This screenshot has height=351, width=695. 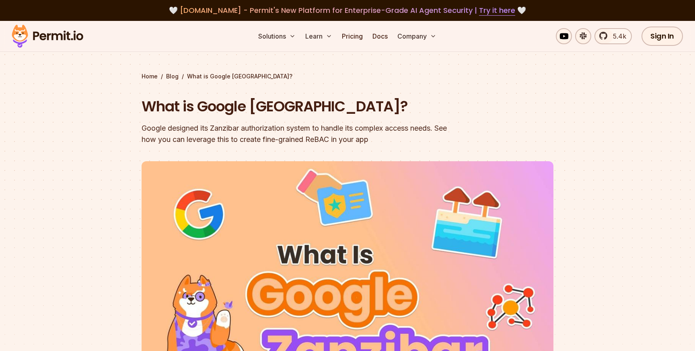 What do you see at coordinates (47, 36) in the screenshot?
I see `img: Permit logo` at bounding box center [47, 36].